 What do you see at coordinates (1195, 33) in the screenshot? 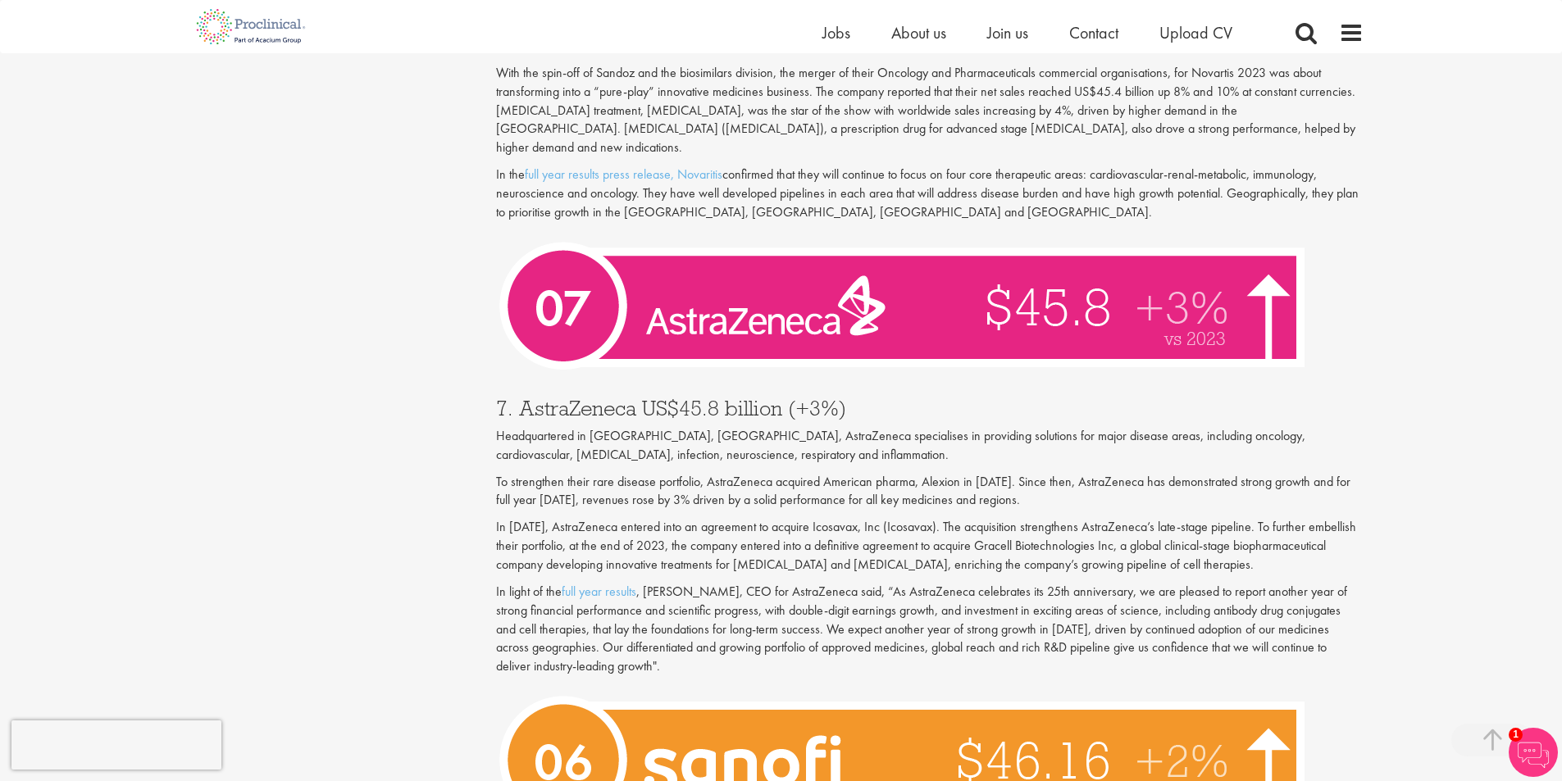
I see `a: Upload CV` at bounding box center [1195, 33].